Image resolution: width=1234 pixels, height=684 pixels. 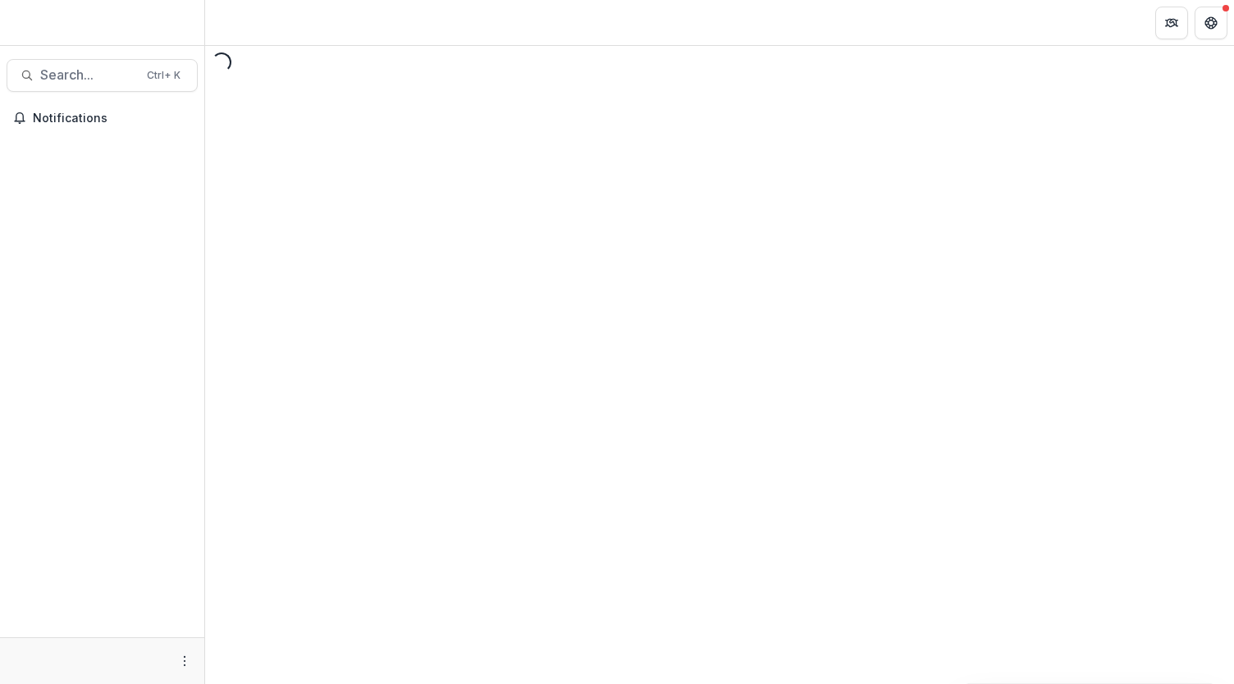 What do you see at coordinates (1211, 23) in the screenshot?
I see `button: Get Help` at bounding box center [1211, 23].